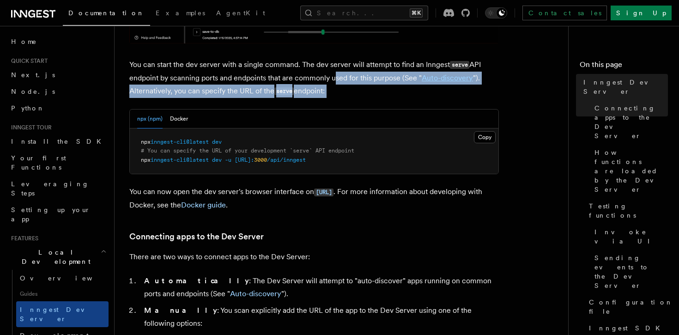  What do you see at coordinates (58, 188) in the screenshot?
I see `a: Leveraging Steps` at bounding box center [58, 188].